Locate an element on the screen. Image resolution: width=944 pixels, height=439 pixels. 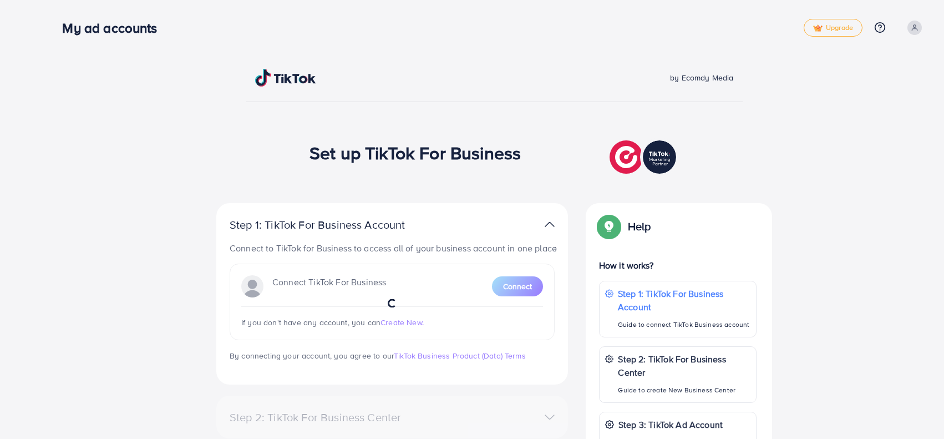
span: Upgrade is located at coordinates (833, 28).